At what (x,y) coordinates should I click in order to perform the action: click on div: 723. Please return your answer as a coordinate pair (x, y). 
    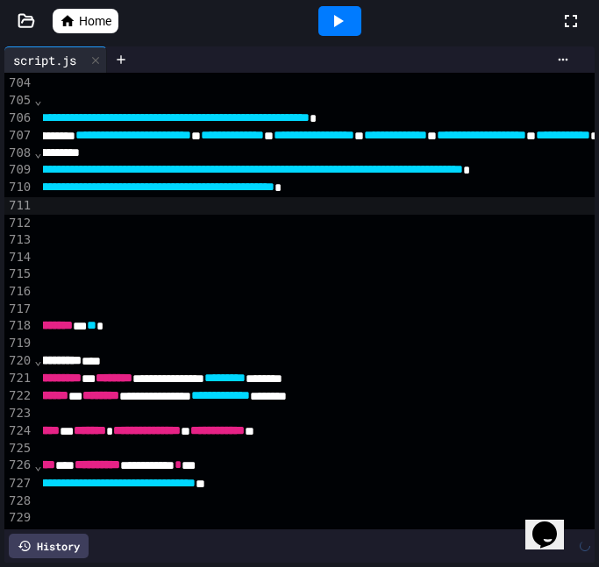
    Looking at the image, I should click on (18, 414).